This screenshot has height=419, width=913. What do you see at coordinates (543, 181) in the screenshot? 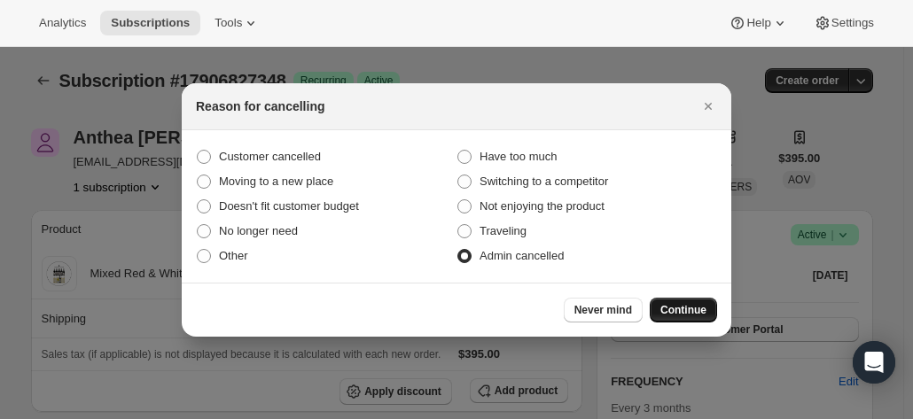
I see `span: Switching to a competitor` at bounding box center [543, 181].